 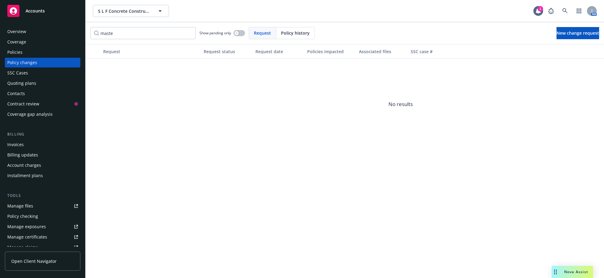 I want to click on a: SSC Cases, so click(x=43, y=73).